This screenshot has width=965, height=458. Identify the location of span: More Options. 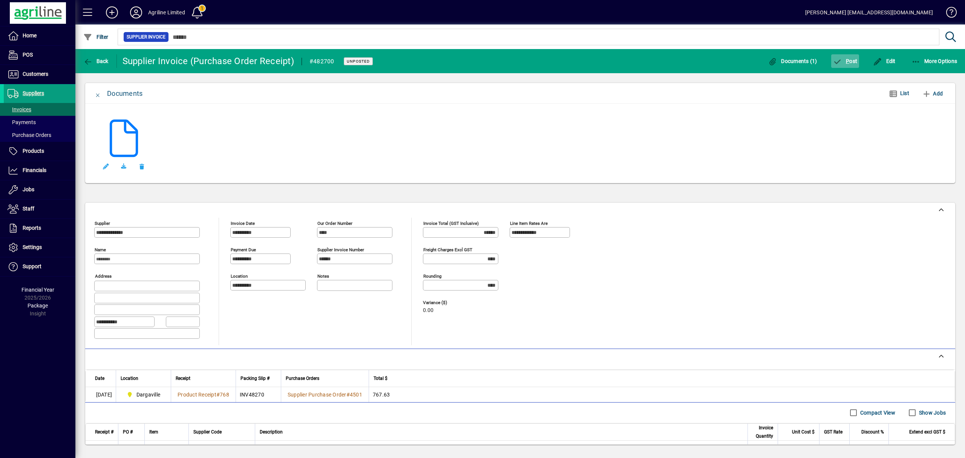
(935, 61).